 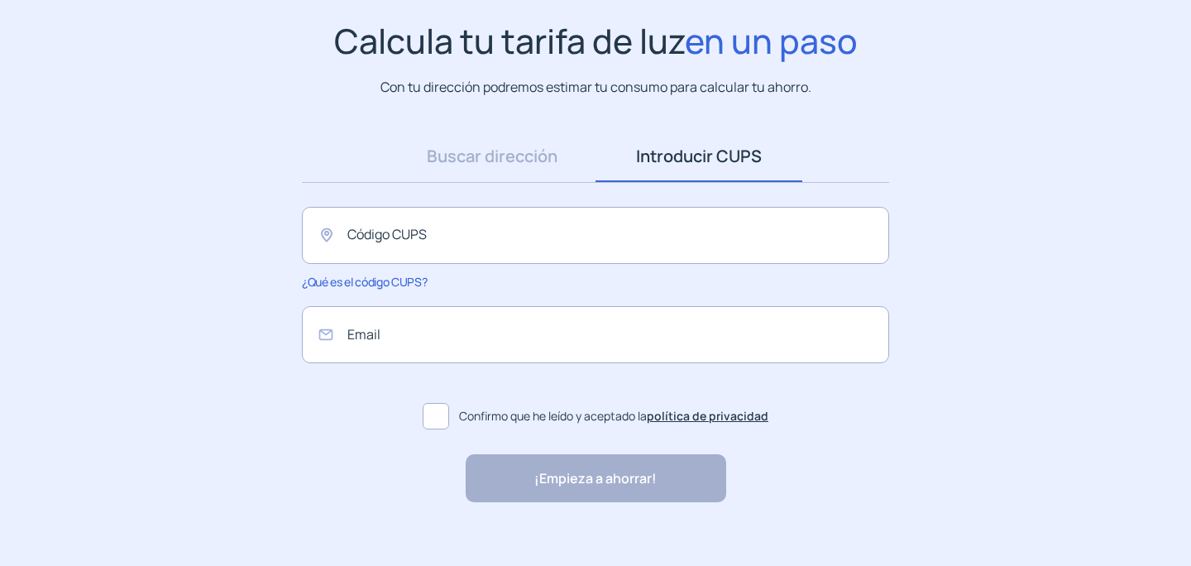 What do you see at coordinates (707, 415) in the screenshot?
I see `a: política de privacidad` at bounding box center [707, 415].